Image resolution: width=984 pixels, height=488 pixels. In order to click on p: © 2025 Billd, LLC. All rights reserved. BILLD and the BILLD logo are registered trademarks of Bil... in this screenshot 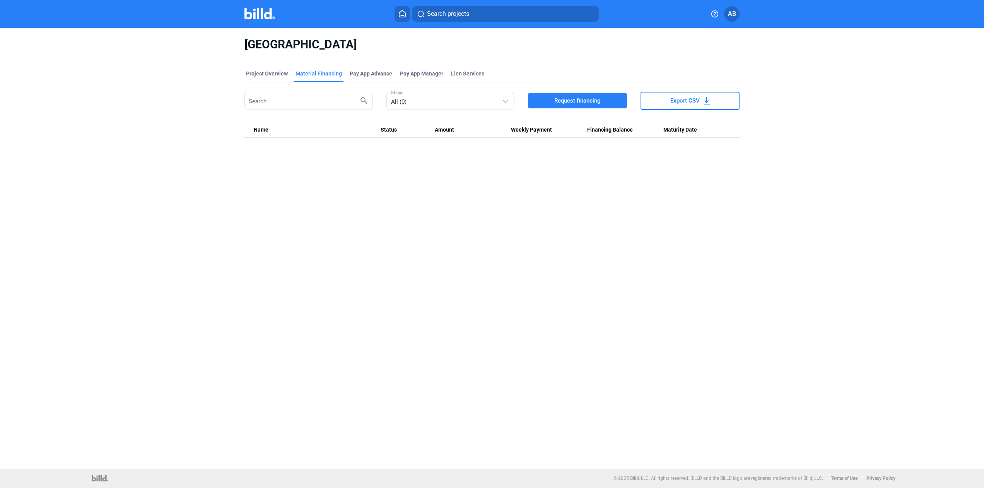, I will do `click(718, 478)`.